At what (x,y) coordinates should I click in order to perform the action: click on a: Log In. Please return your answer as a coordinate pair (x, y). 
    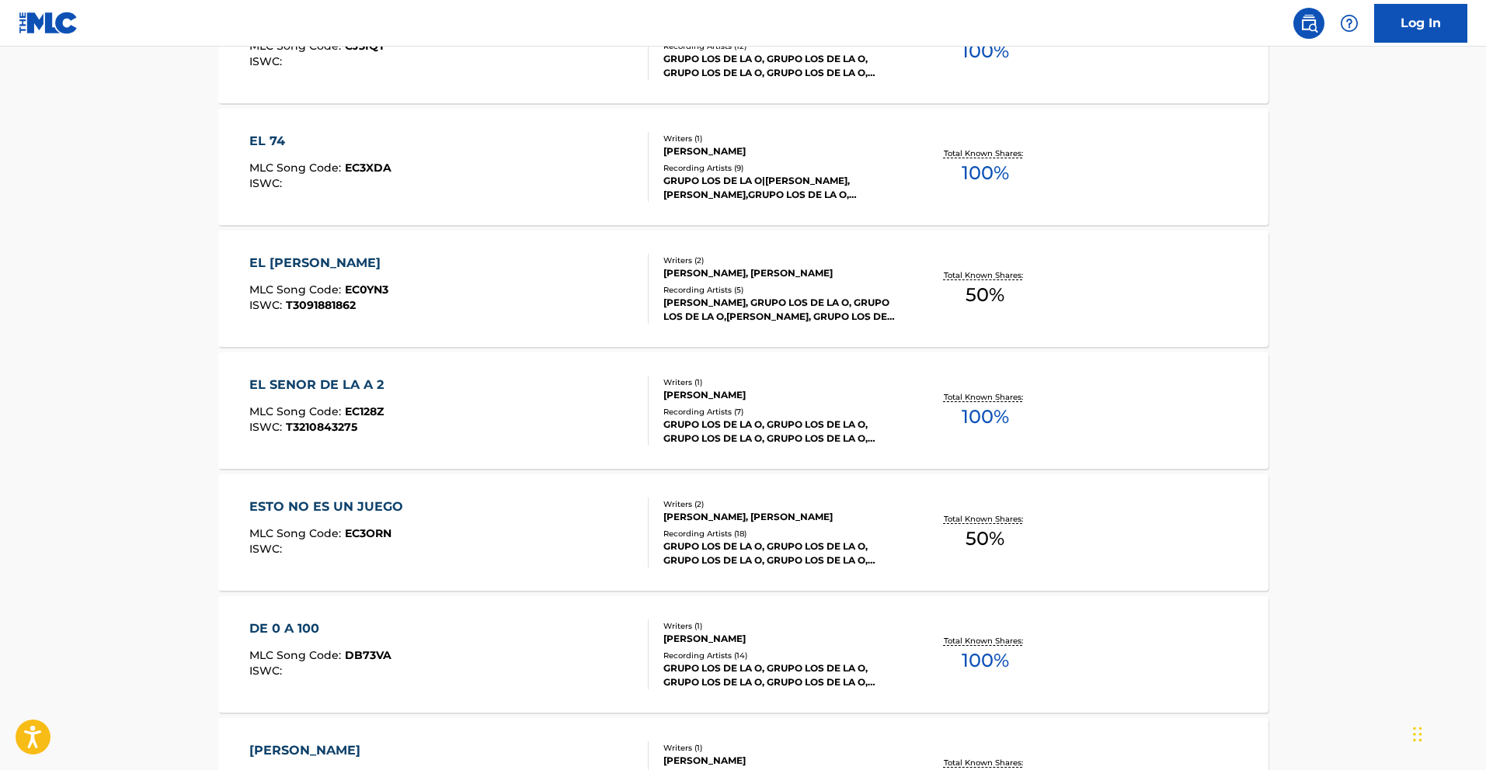
    Looking at the image, I should click on (1420, 23).